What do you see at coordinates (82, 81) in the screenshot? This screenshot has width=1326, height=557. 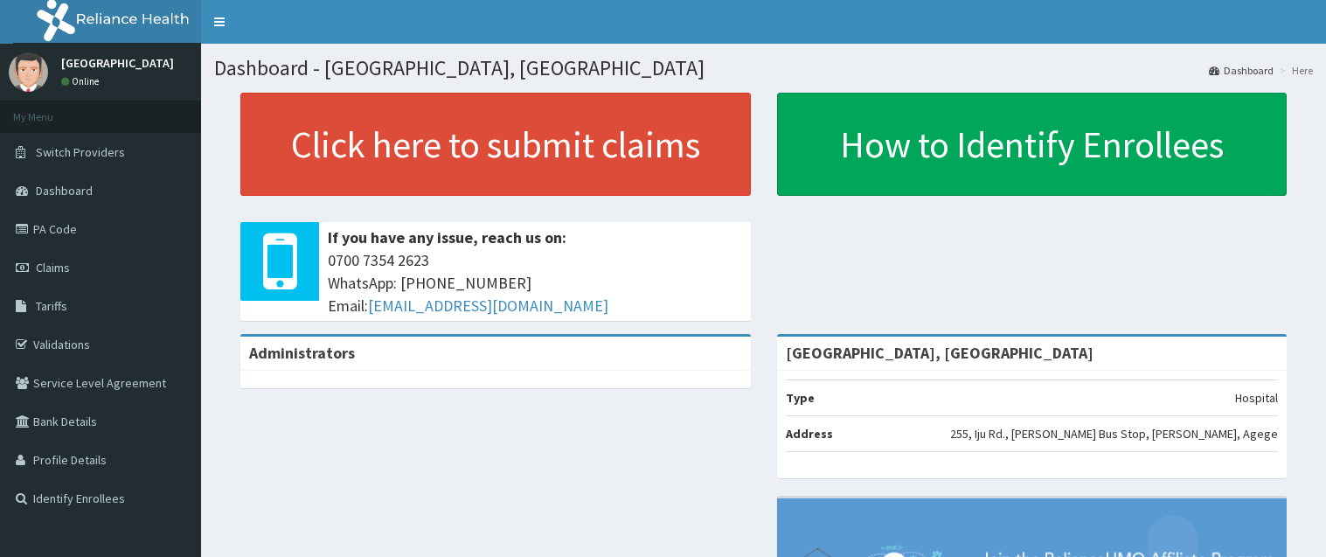 I see `a: Online` at bounding box center [82, 81].